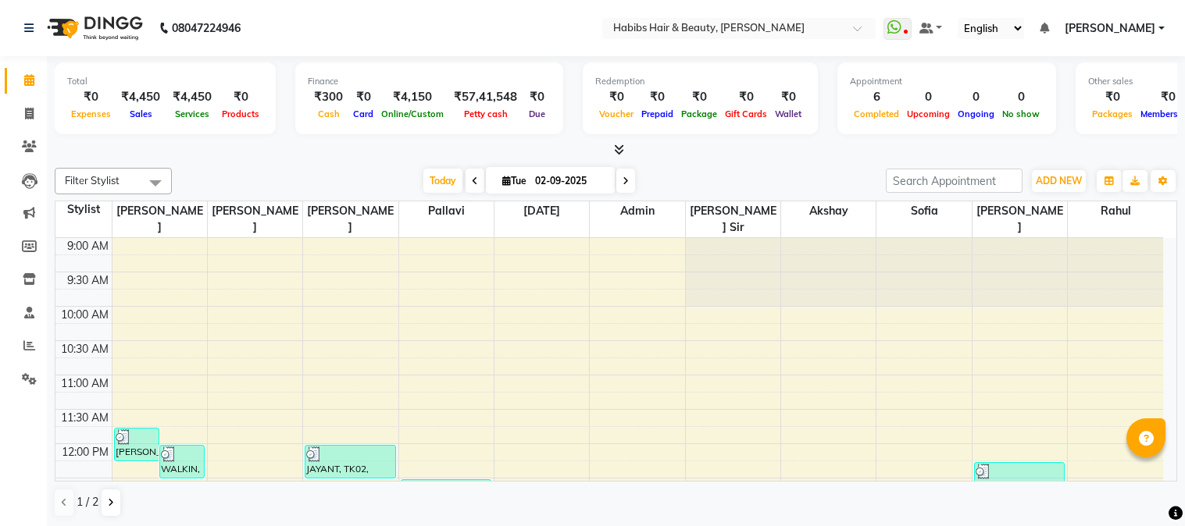 The height and width of the screenshot is (526, 1185). I want to click on div: 9:00 AM, so click(87, 246).